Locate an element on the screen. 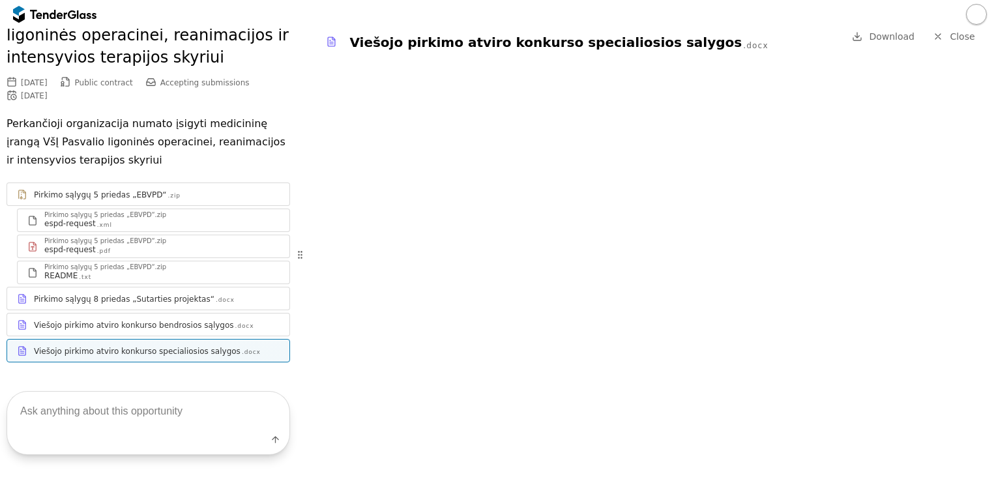  div: Viešojo pirkimo atviro konkurso bendrosios sąlygos is located at coordinates (134, 325).